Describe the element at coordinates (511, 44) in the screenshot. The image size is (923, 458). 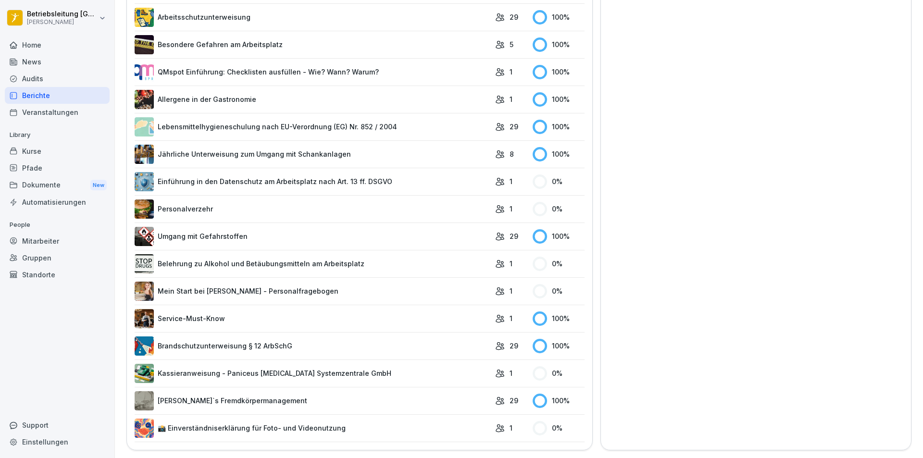
I see `p: 5` at that location.